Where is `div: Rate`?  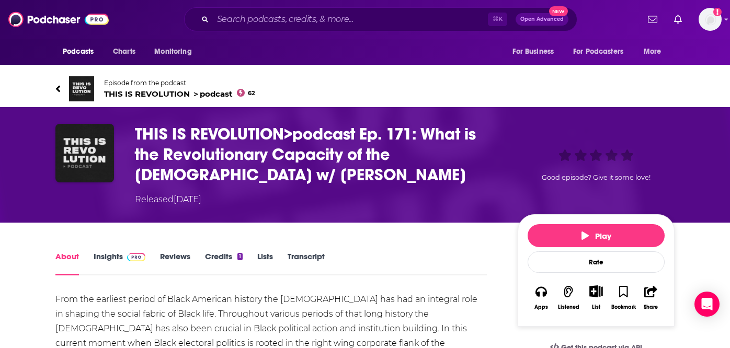
div: Rate is located at coordinates (596, 262).